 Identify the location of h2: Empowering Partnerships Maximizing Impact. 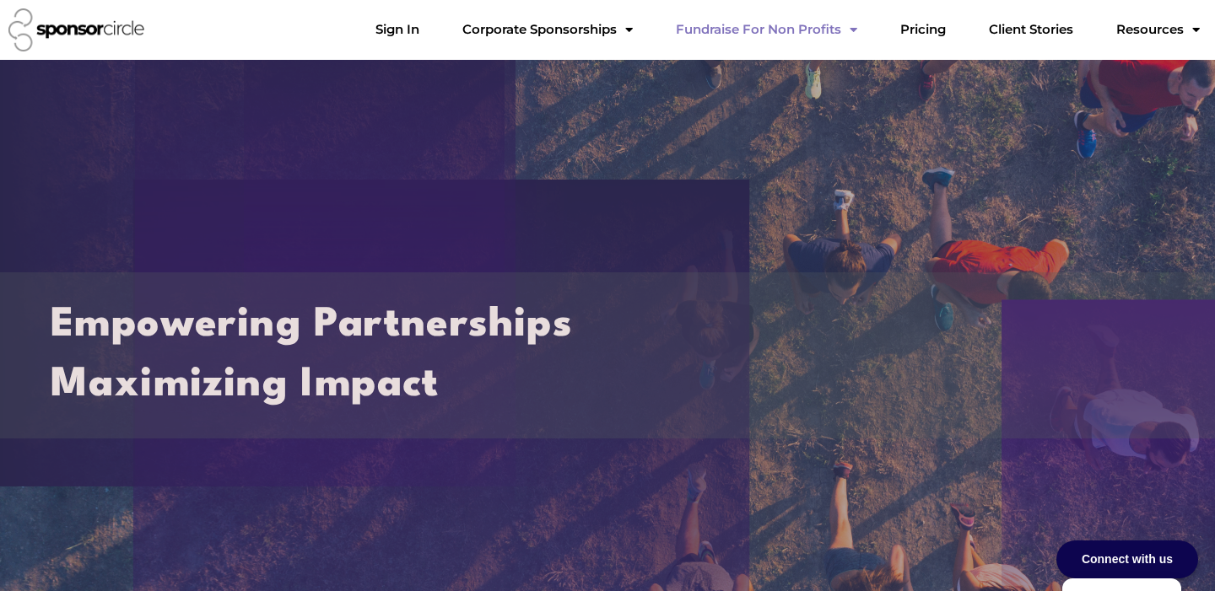
(608, 355).